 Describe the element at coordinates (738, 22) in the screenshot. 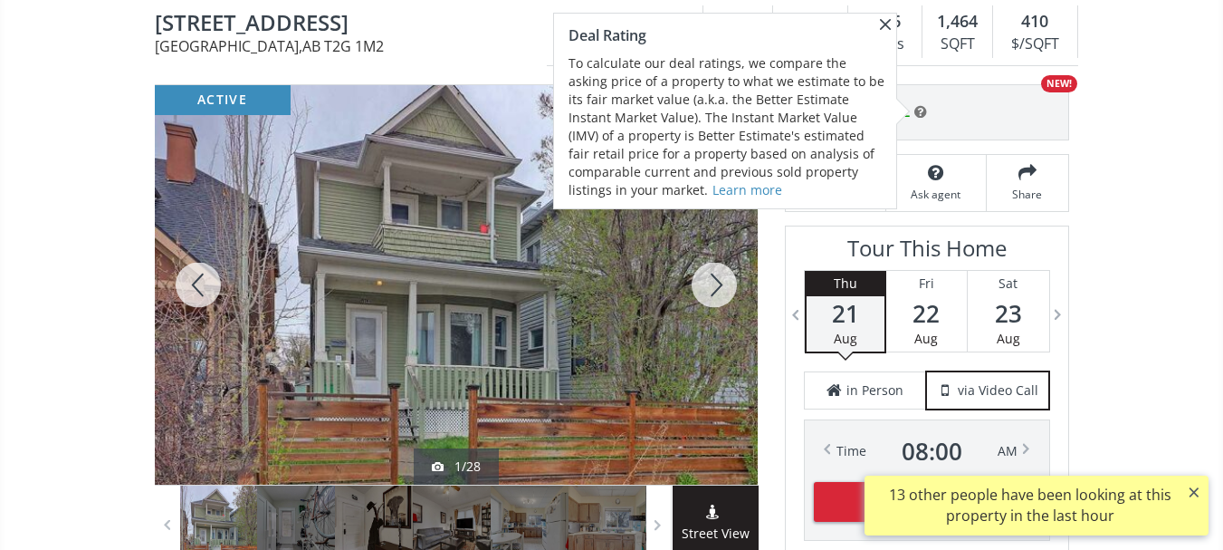

I see `div: 4` at that location.